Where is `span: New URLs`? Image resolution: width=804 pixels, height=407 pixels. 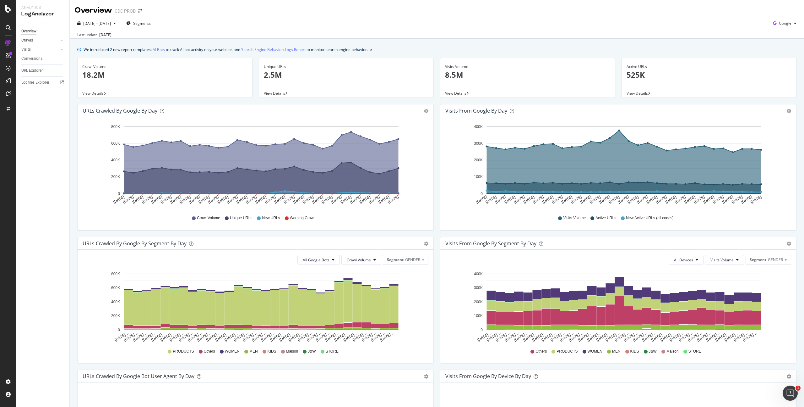
span: New URLs is located at coordinates (271, 218).